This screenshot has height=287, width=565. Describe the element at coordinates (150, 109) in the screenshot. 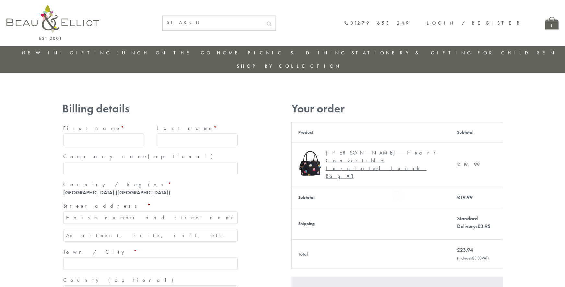

I see `h3: Billing details` at that location.